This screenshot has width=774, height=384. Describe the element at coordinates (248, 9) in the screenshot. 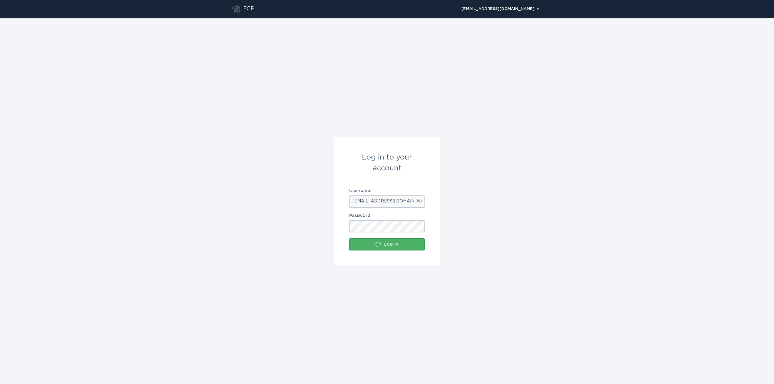

I see `div: ECP` at that location.